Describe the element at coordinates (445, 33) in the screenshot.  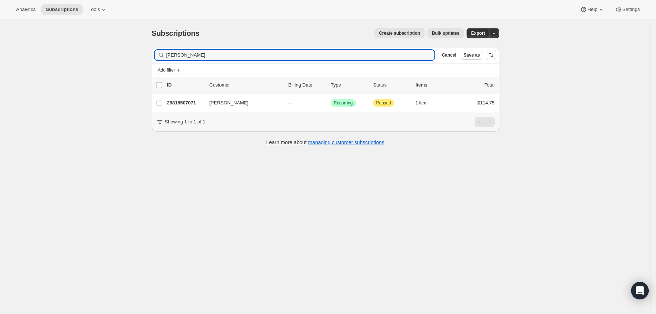
I see `button: Bulk updates` at that location.